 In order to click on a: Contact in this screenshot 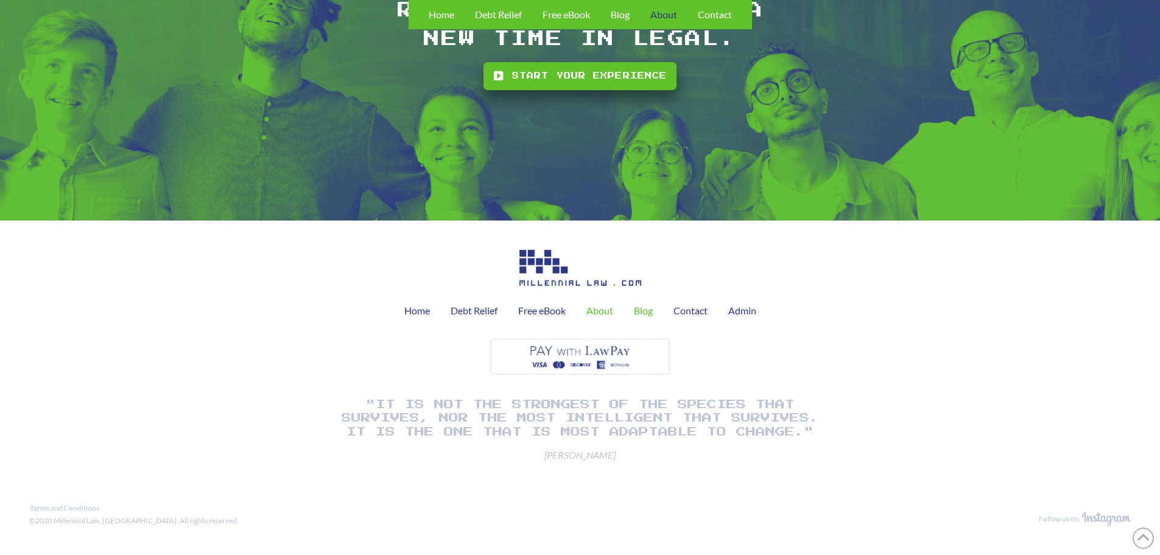, I will do `click(691, 311)`.